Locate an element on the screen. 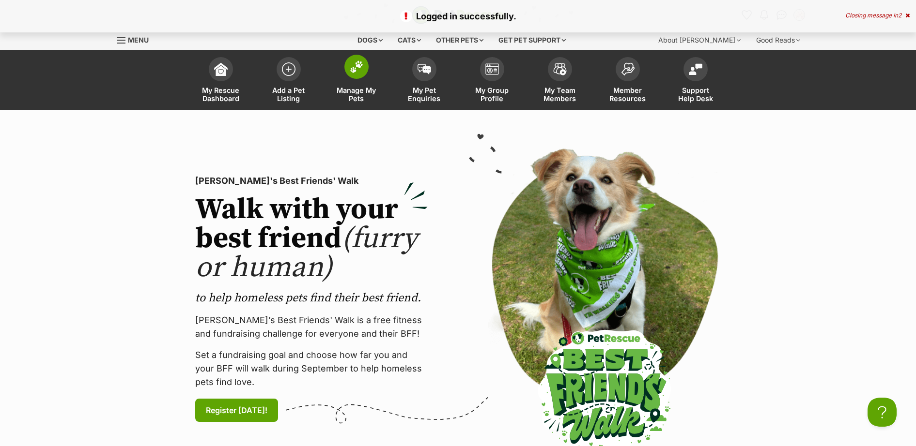 The image size is (916, 446). span: Support Help Desk is located at coordinates (695, 94).